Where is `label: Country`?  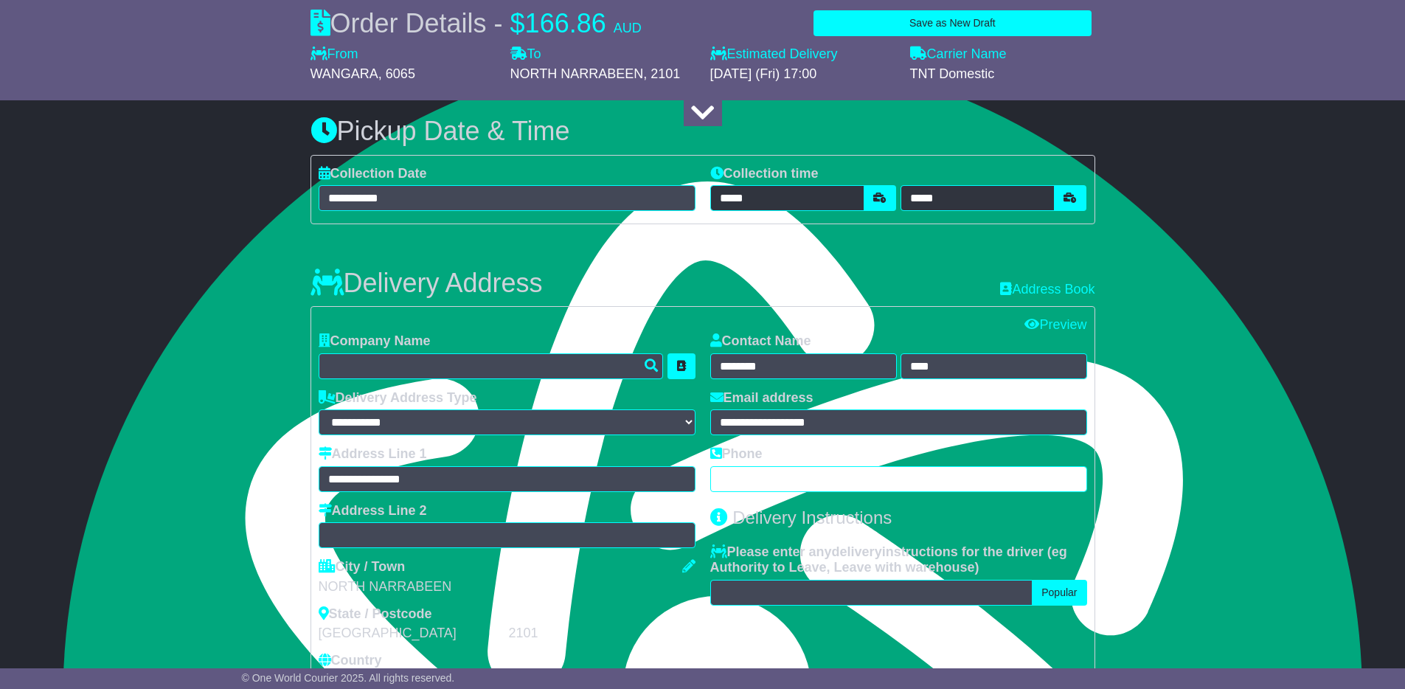 label: Country is located at coordinates (350, 661).